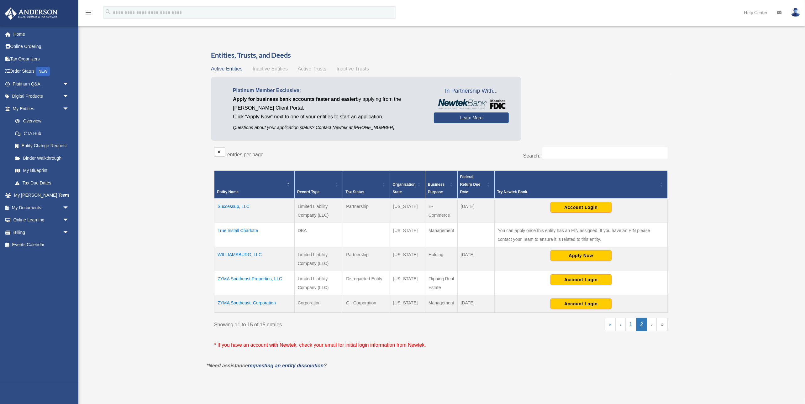 The image size is (805, 404). What do you see at coordinates (88, 13) in the screenshot?
I see `a: menu` at bounding box center [88, 13].